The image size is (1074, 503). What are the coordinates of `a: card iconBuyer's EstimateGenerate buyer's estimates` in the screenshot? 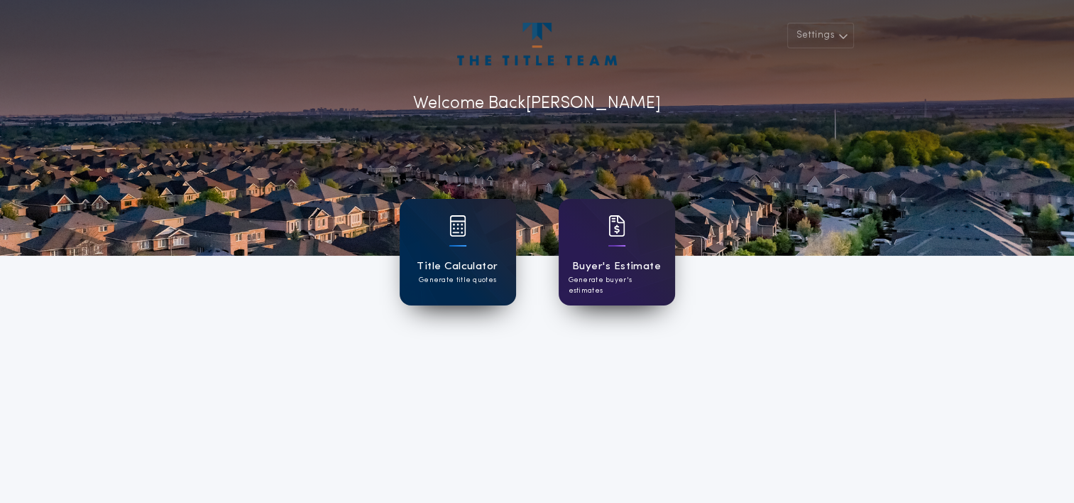 It's located at (617, 252).